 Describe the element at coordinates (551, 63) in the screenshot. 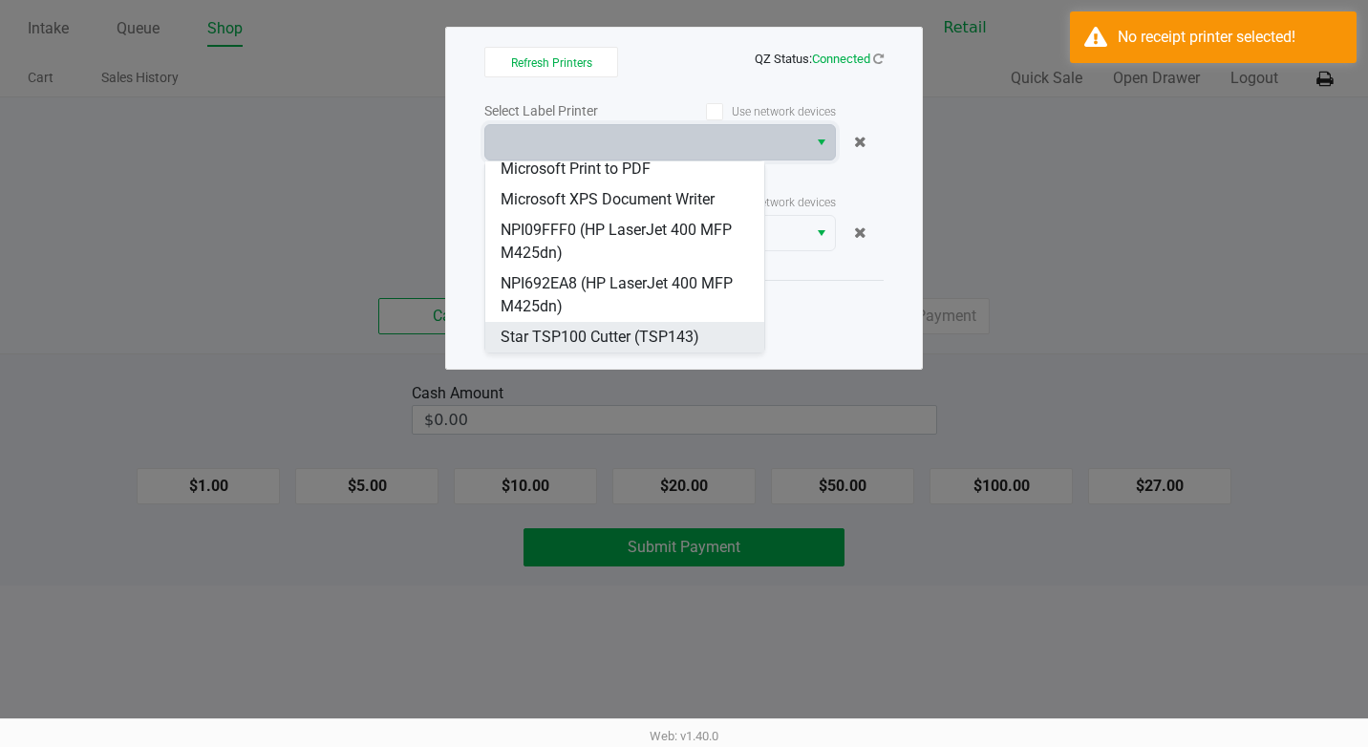

I see `span: Refresh Printers` at that location.